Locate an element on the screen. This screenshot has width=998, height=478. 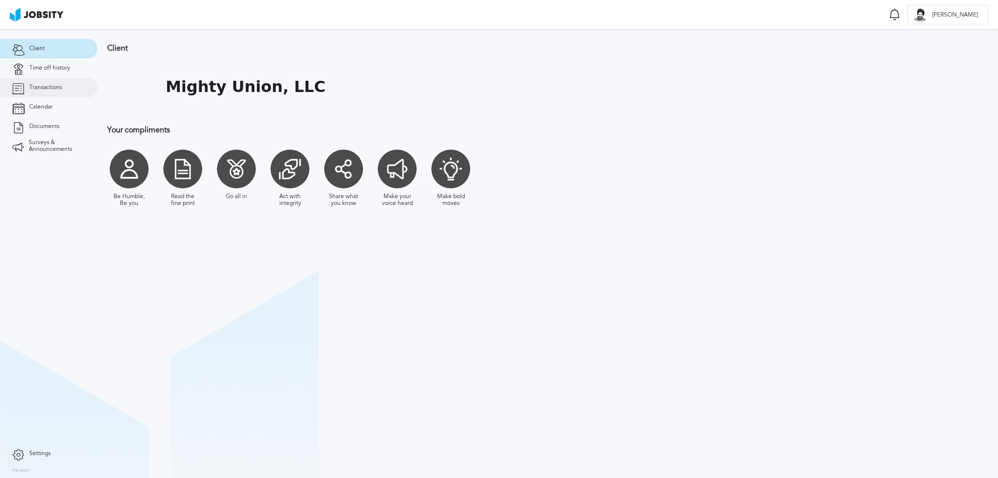
div: Make your voice heard is located at coordinates (397, 200).